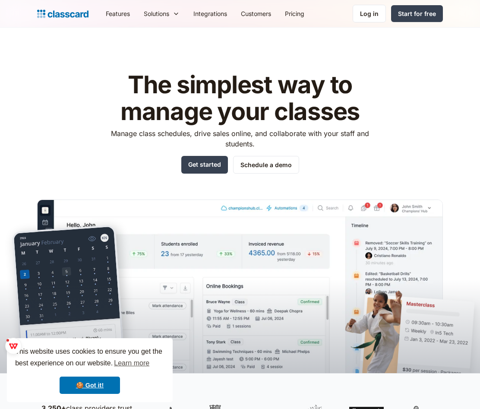  What do you see at coordinates (210, 13) in the screenshot?
I see `a: Integrations` at bounding box center [210, 13].